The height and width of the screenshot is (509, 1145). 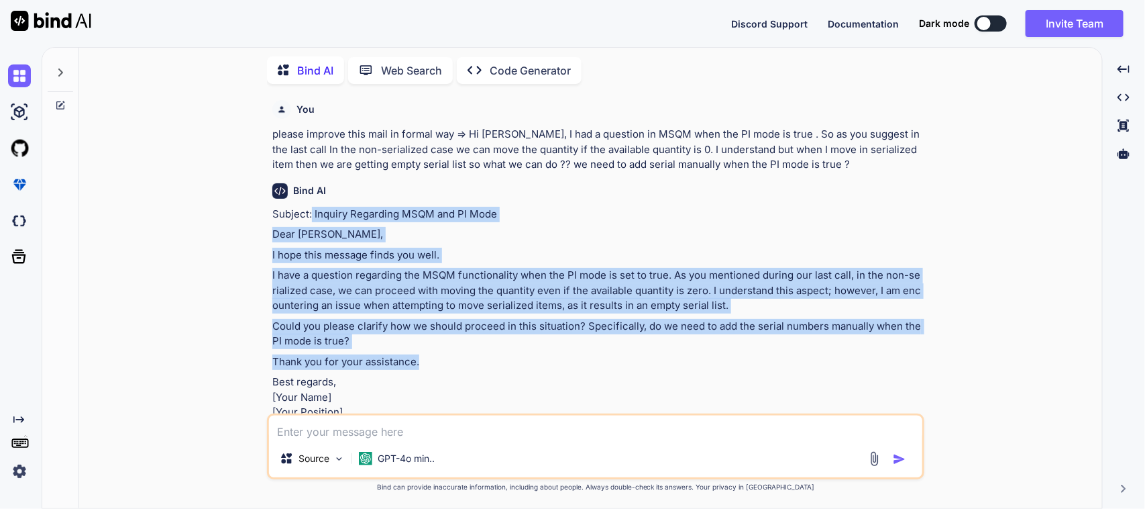 What do you see at coordinates (770, 23) in the screenshot?
I see `button: Discord Support` at bounding box center [770, 23].